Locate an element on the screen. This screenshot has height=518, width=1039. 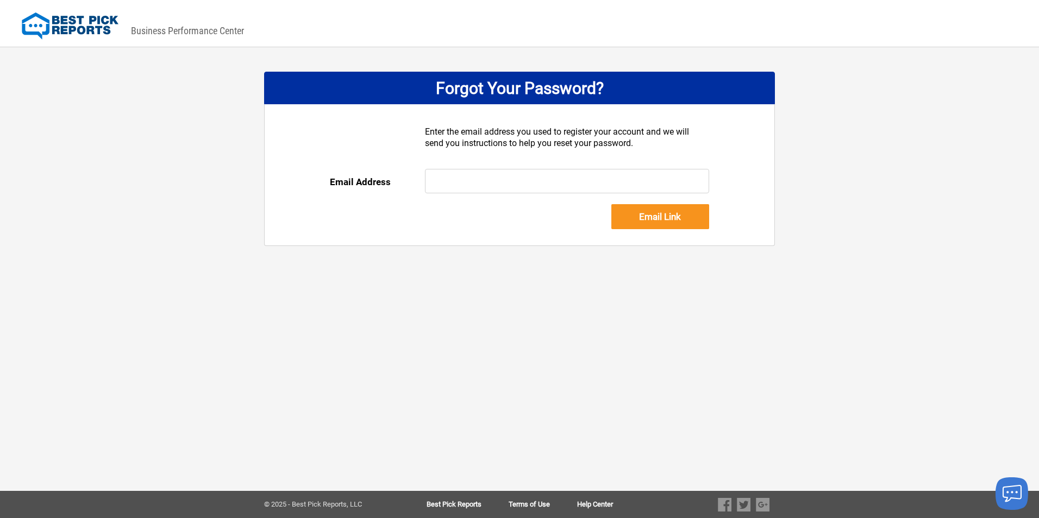
div: Email Address is located at coordinates (377, 182).